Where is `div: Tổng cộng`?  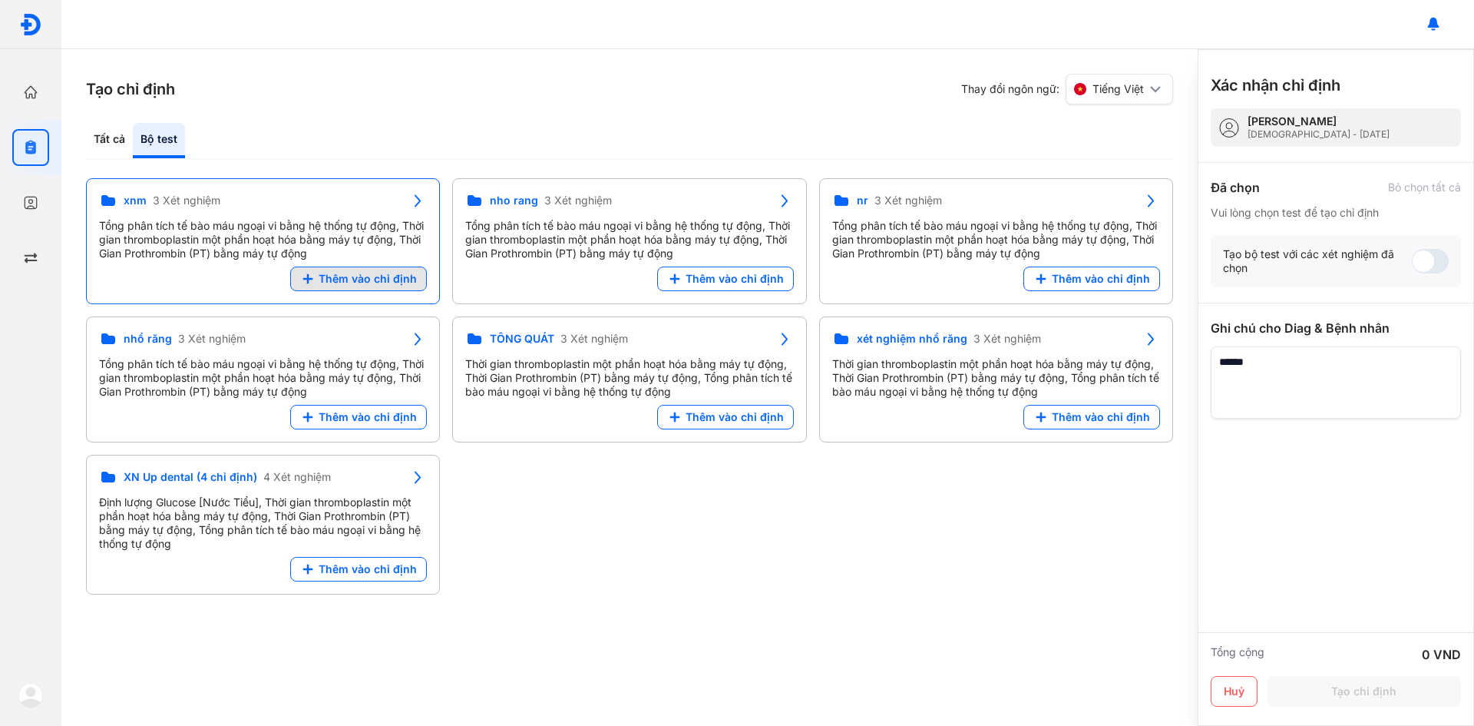 div: Tổng cộng is located at coordinates (1238, 654).